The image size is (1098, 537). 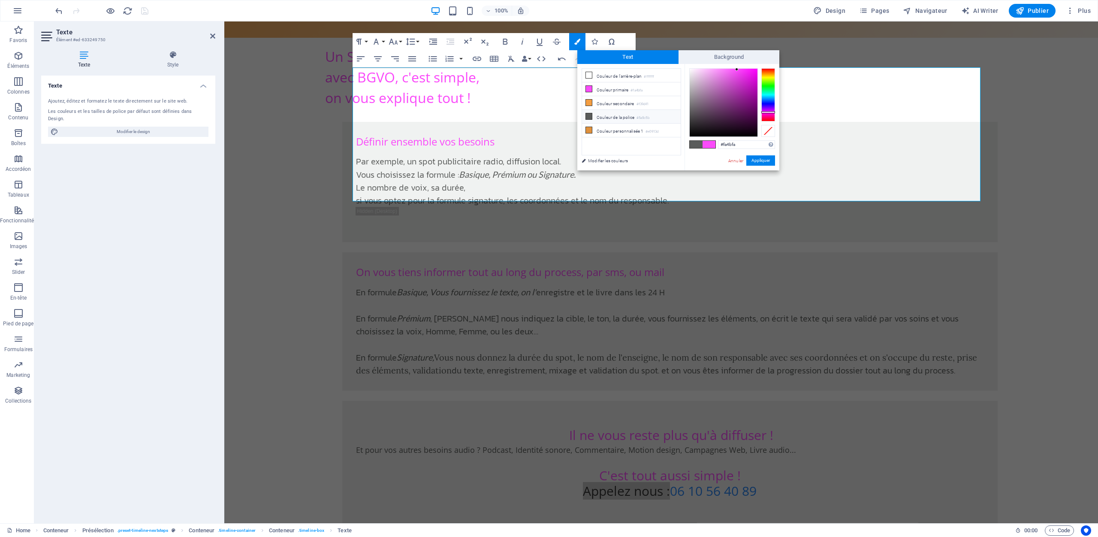 I want to click on button: Design, so click(x=829, y=11).